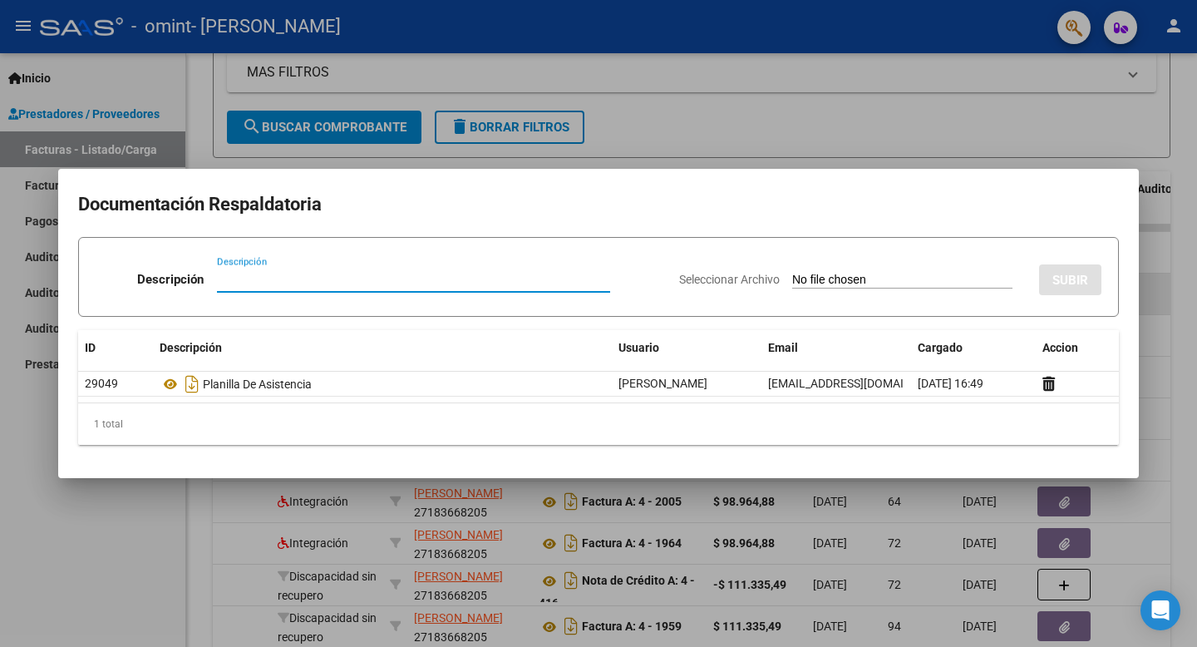 The image size is (1197, 647). Describe the element at coordinates (1077, 347) in the screenshot. I see `datatable-header-cell: Accion` at that location.